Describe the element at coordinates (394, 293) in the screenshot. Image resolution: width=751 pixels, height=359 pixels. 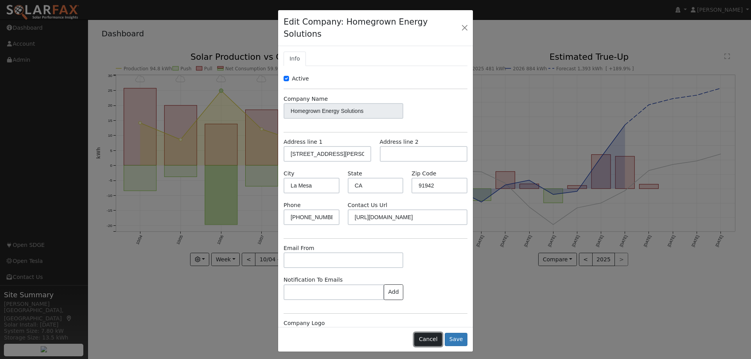
I see `button: Add` at that location.